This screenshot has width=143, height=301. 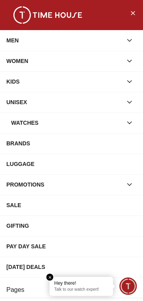 I want to click on p: Talk to our watch expert!, so click(x=81, y=290).